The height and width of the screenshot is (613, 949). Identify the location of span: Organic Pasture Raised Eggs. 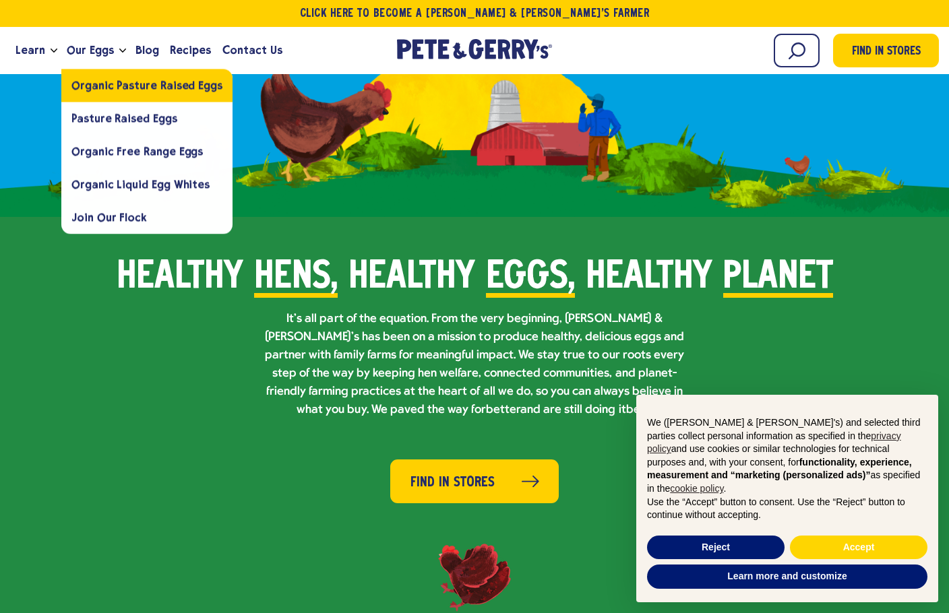
(147, 85).